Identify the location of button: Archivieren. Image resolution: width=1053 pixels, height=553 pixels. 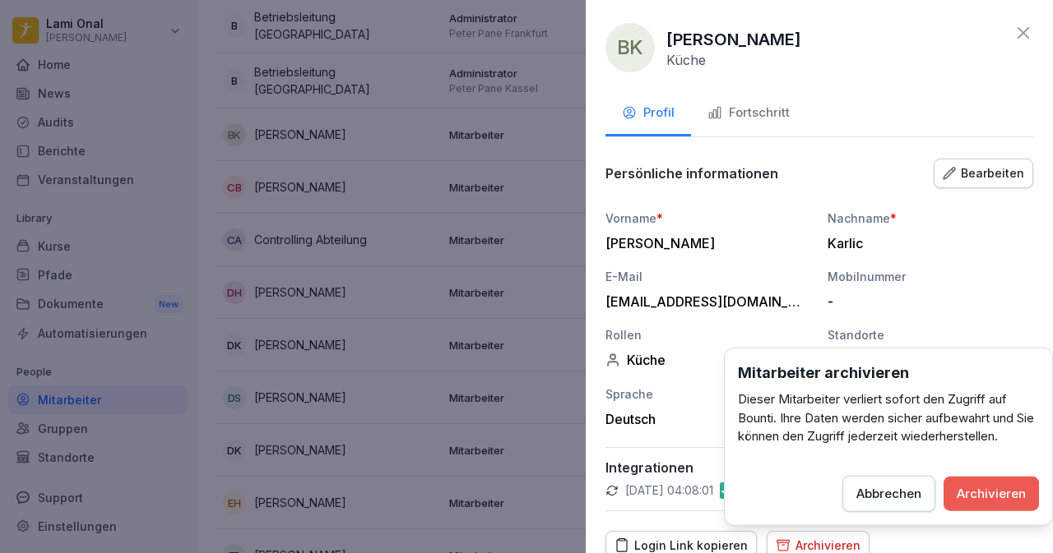
(991, 493).